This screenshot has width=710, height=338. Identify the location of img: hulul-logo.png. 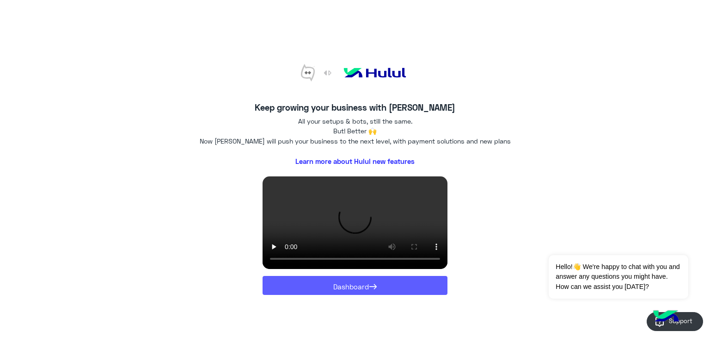
(666, 317).